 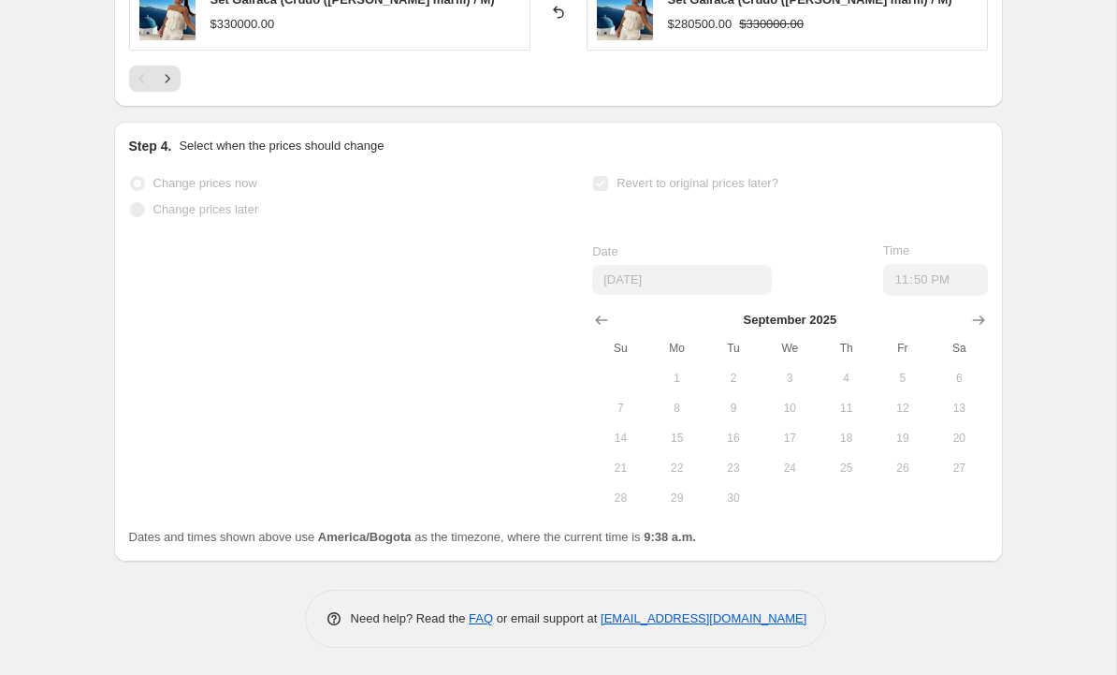 I want to click on span: 19, so click(x=903, y=438).